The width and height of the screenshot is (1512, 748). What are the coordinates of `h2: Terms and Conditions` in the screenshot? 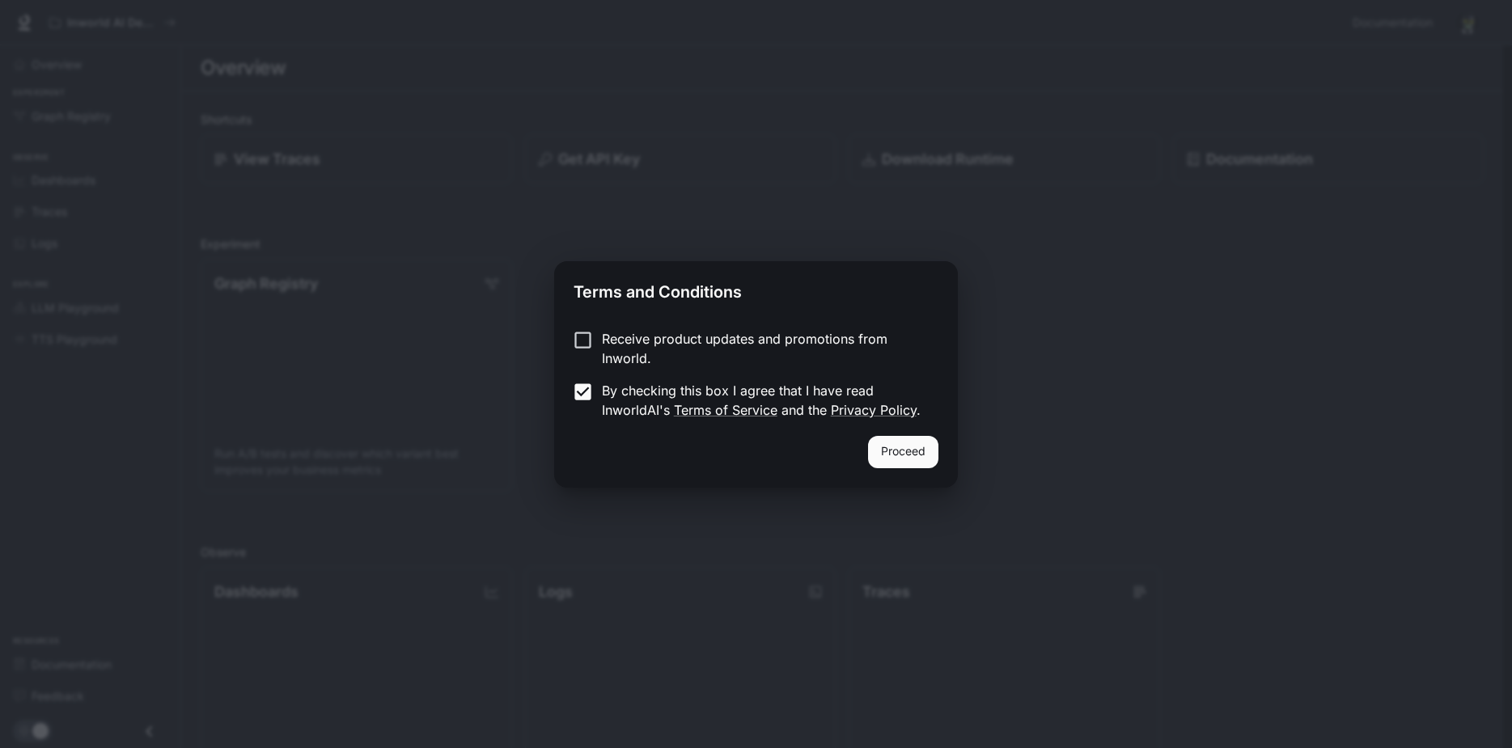 It's located at (756, 289).